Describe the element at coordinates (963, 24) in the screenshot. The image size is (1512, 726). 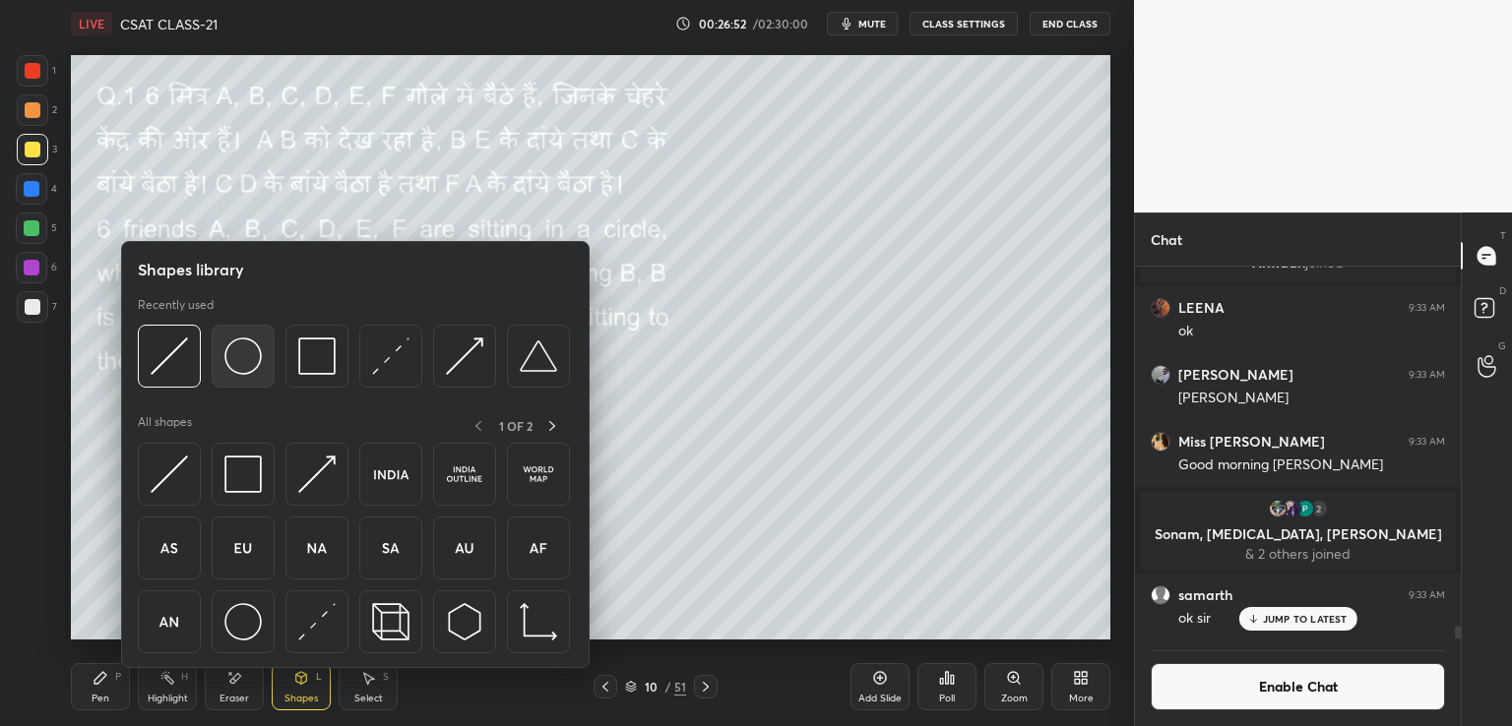
I see `button: CLASS SETTINGS` at that location.